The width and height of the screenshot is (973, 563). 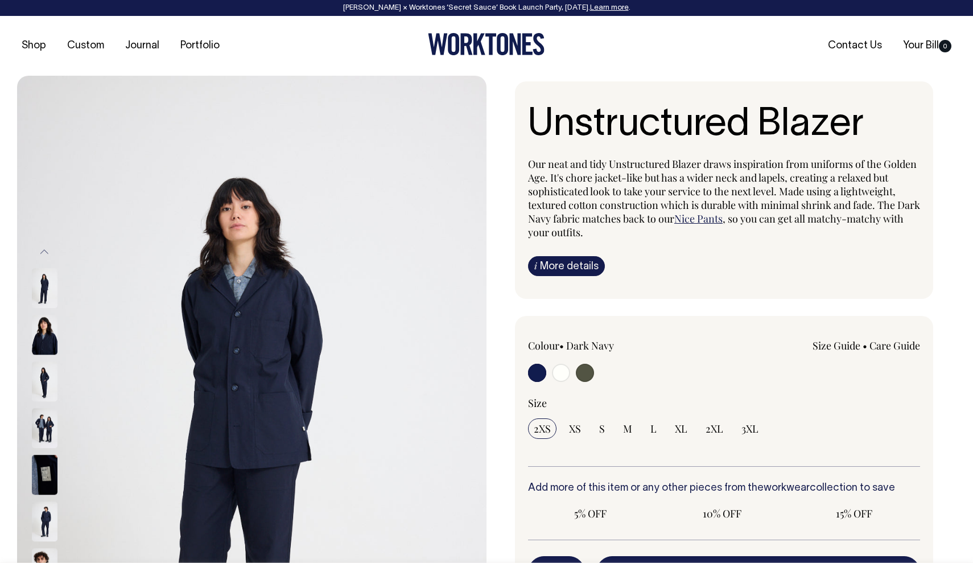 What do you see at coordinates (750, 429) in the screenshot?
I see `span: 3XL` at bounding box center [750, 429].